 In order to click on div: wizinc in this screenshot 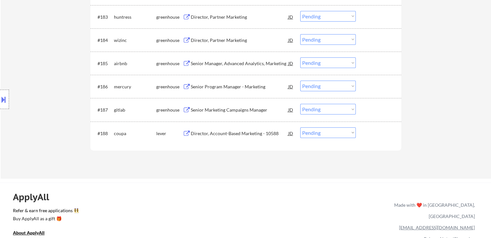, I will do `click(135, 40)`.